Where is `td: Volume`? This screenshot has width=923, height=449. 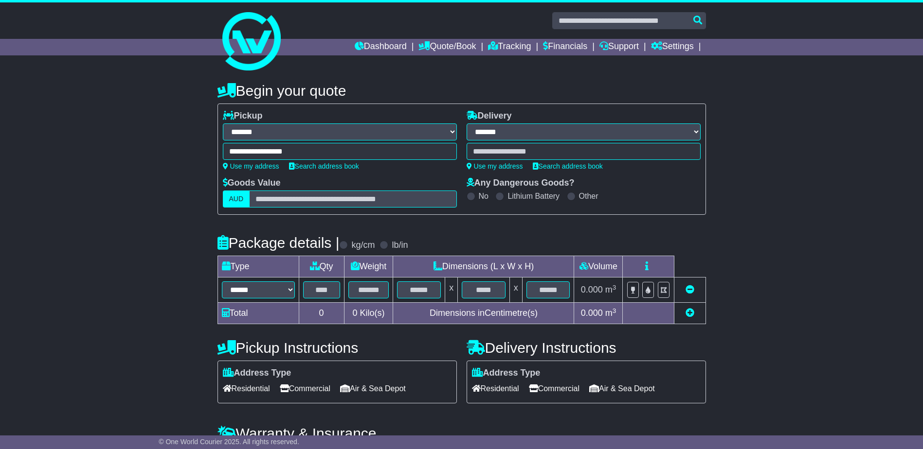 td: Volume is located at coordinates (598, 267).